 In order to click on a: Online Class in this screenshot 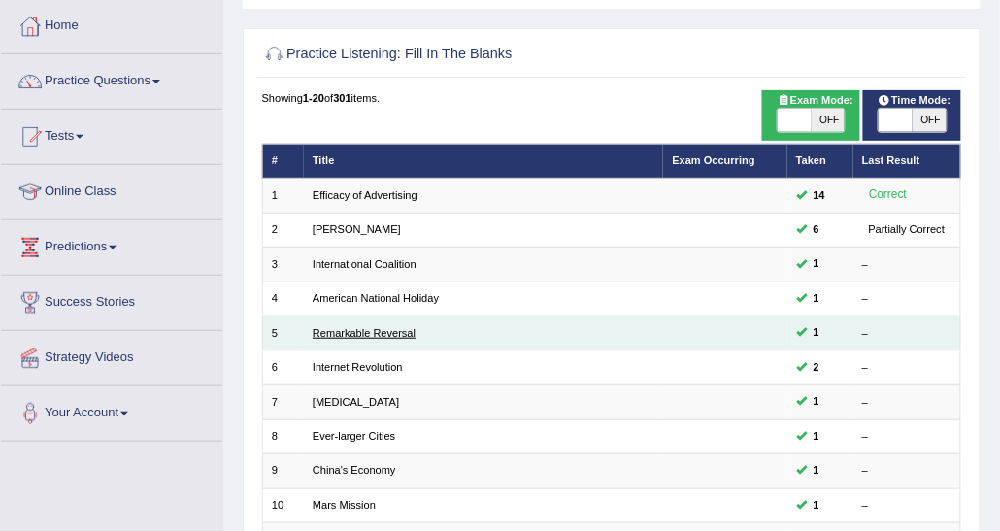, I will do `click(112, 189)`.